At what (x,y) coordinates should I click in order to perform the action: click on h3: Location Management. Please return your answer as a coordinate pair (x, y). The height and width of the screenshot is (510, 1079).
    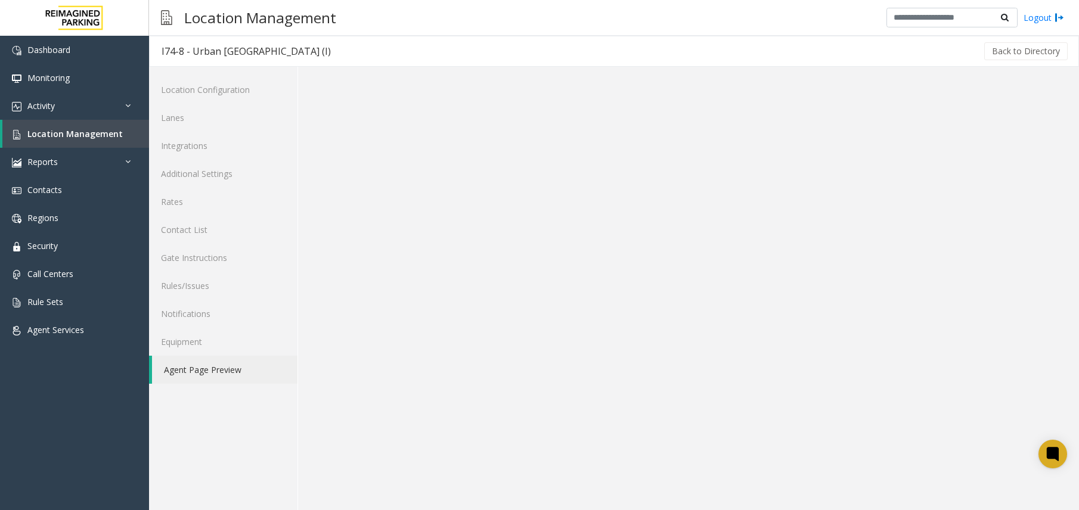
    Looking at the image, I should click on (260, 17).